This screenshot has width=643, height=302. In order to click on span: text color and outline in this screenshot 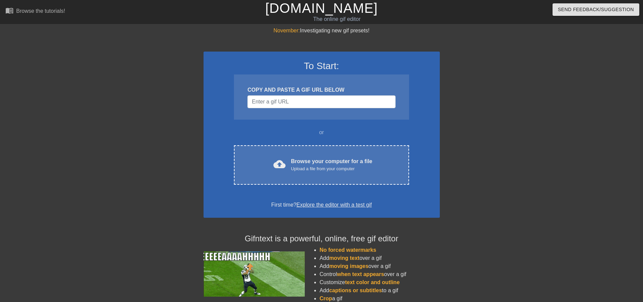, I will do `click(372, 282)`.